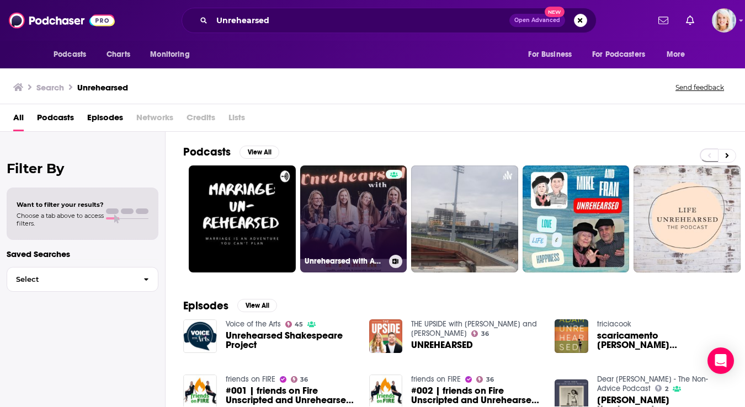  I want to click on a: Podchaser - Follow, Share and Rate Podcasts, so click(62, 20).